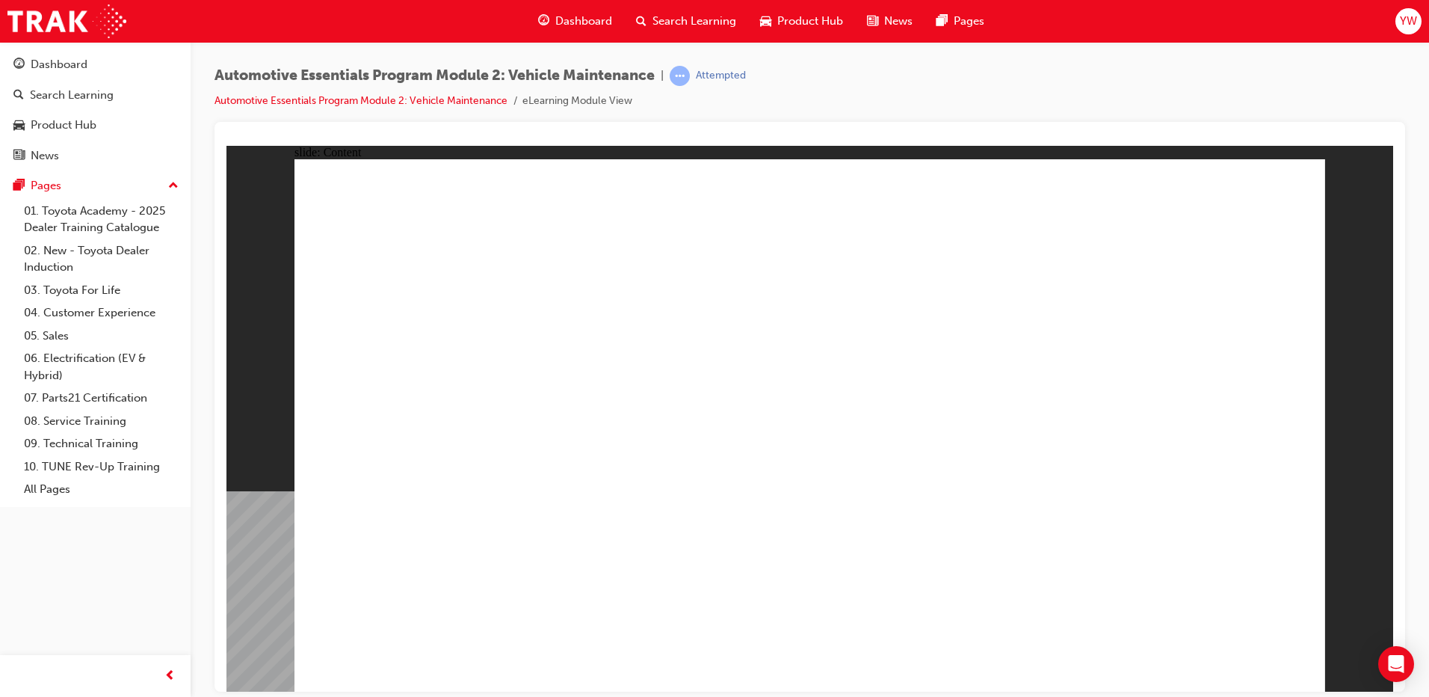 This screenshot has width=1429, height=697. What do you see at coordinates (59, 64) in the screenshot?
I see `div: Dashboard` at bounding box center [59, 64].